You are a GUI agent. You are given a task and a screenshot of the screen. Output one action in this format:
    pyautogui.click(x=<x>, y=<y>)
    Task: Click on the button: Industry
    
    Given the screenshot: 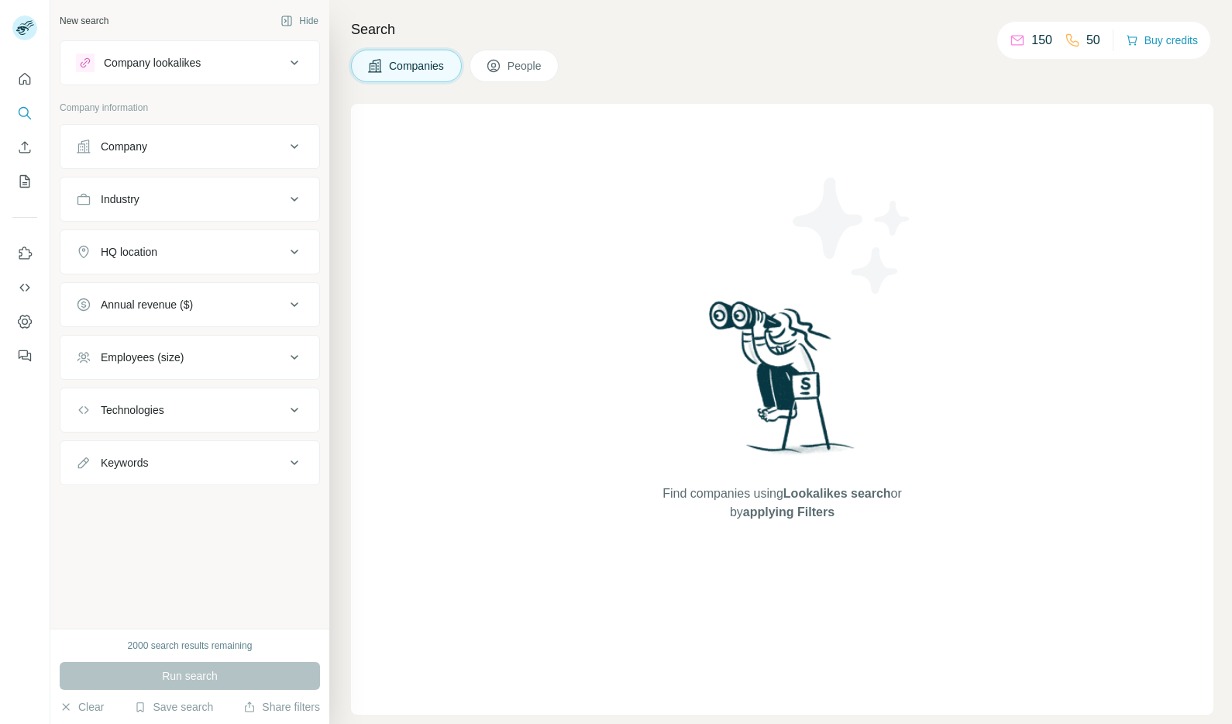 What is the action you would take?
    pyautogui.click(x=190, y=199)
    